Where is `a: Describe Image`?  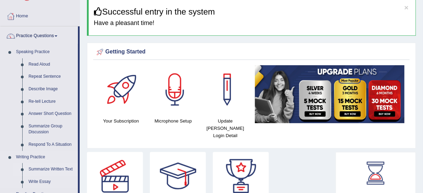 a: Describe Image is located at coordinates (51, 89).